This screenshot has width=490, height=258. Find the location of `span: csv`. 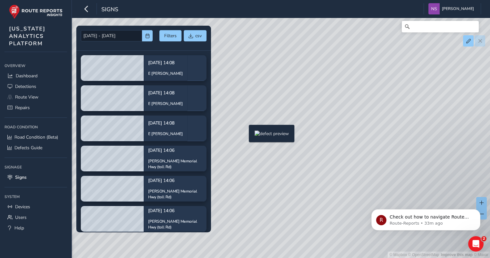

span: csv is located at coordinates (198, 36).